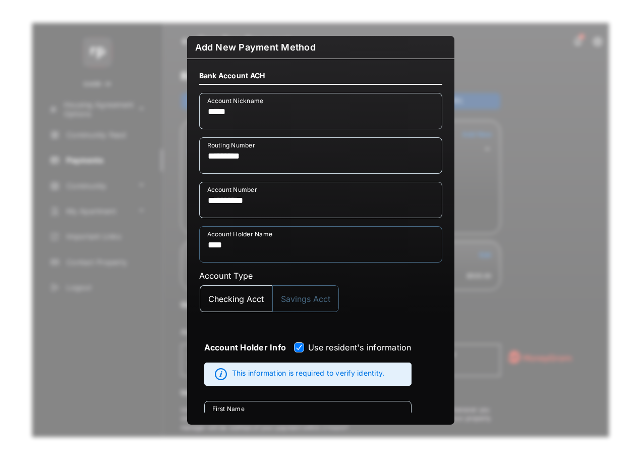 This screenshot has height=460, width=641. What do you see at coordinates (308, 374) in the screenshot?
I see `span: This information is required to verify identity.` at bounding box center [308, 374].